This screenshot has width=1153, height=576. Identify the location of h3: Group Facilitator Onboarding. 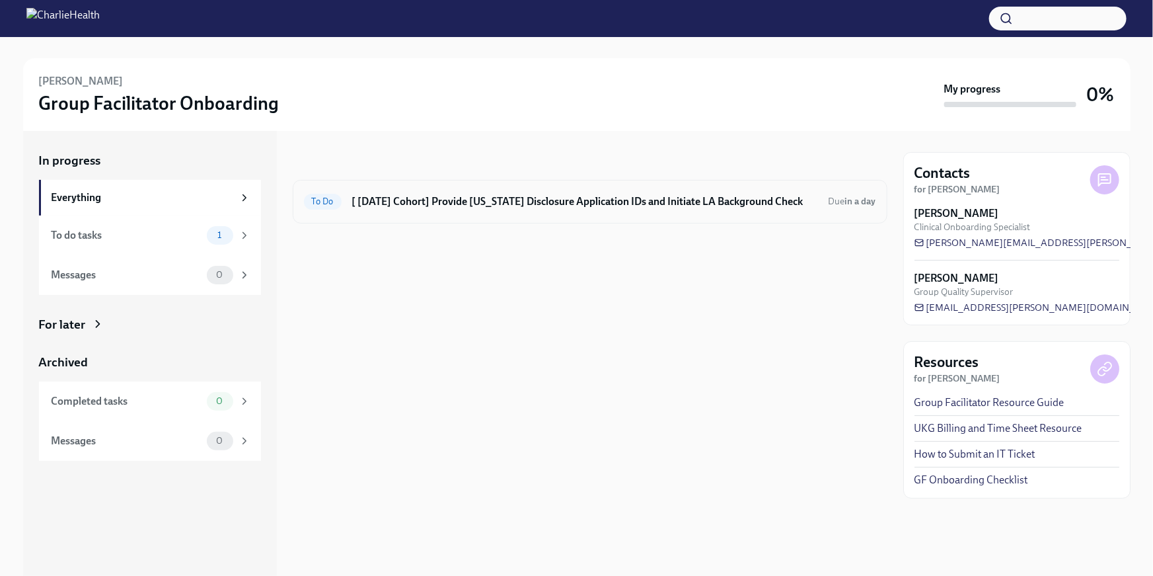
(159, 103).